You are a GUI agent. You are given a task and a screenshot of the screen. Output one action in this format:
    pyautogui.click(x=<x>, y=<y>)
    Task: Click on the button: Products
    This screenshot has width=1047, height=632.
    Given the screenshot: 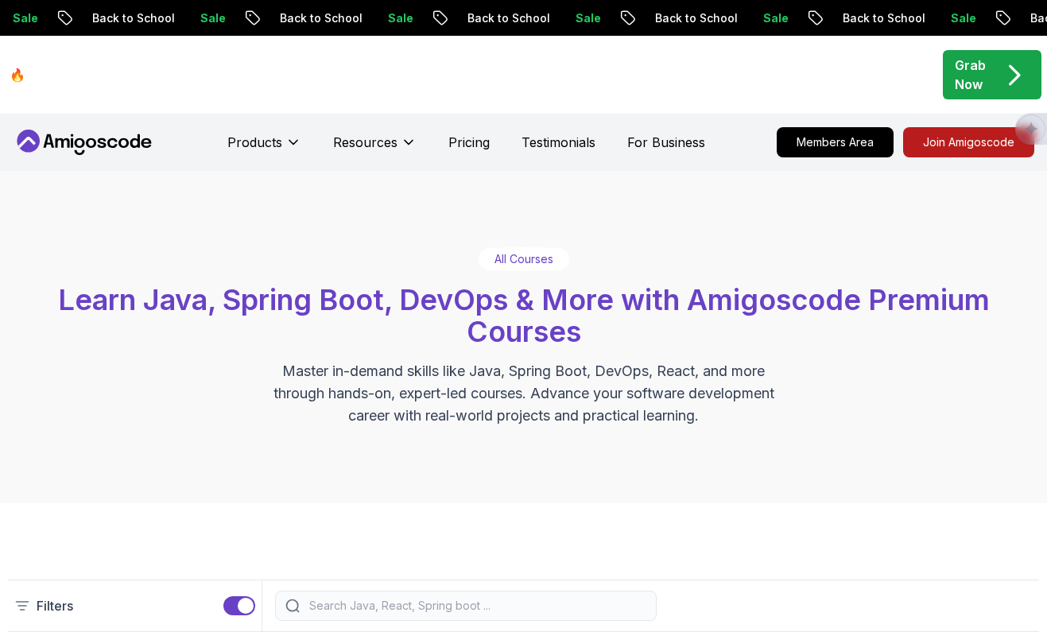 What is the action you would take?
    pyautogui.click(x=264, y=149)
    